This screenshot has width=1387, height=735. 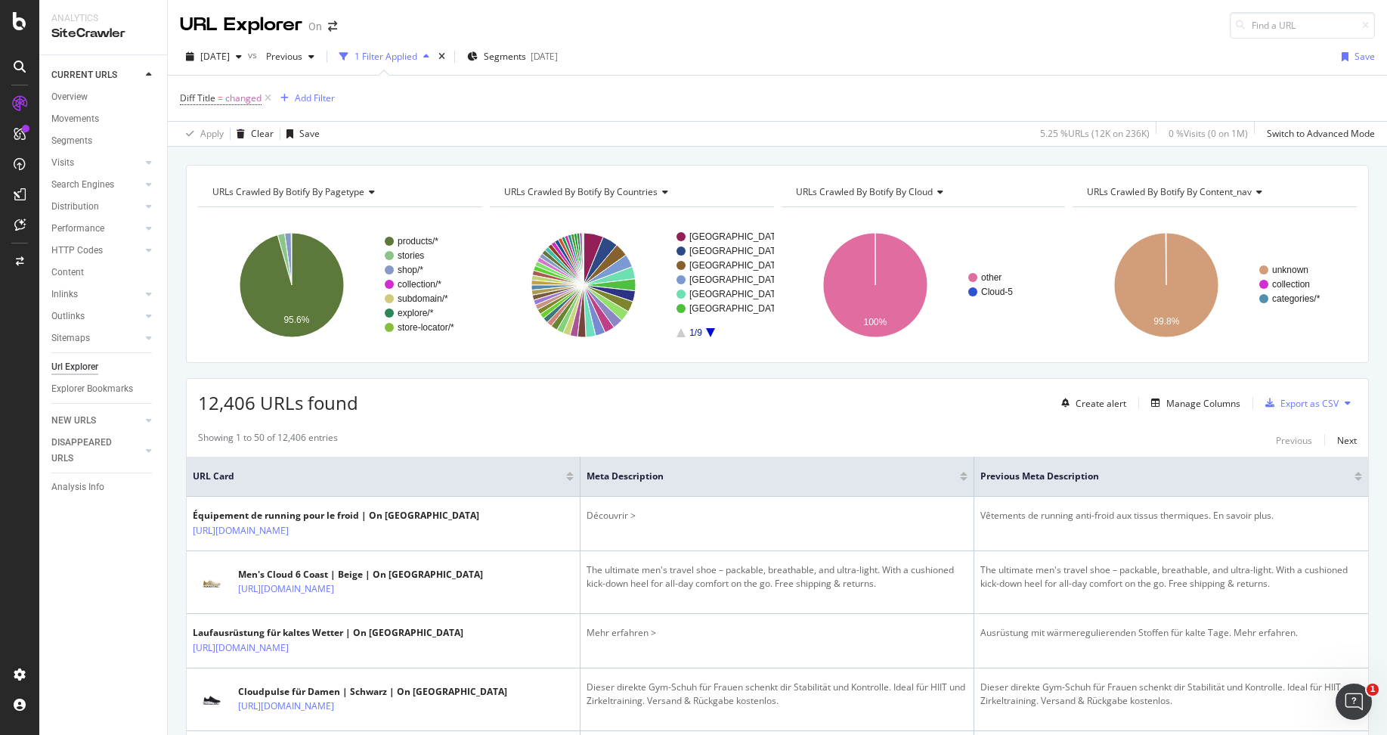 I want to click on button: Manage Columns, so click(x=1193, y=403).